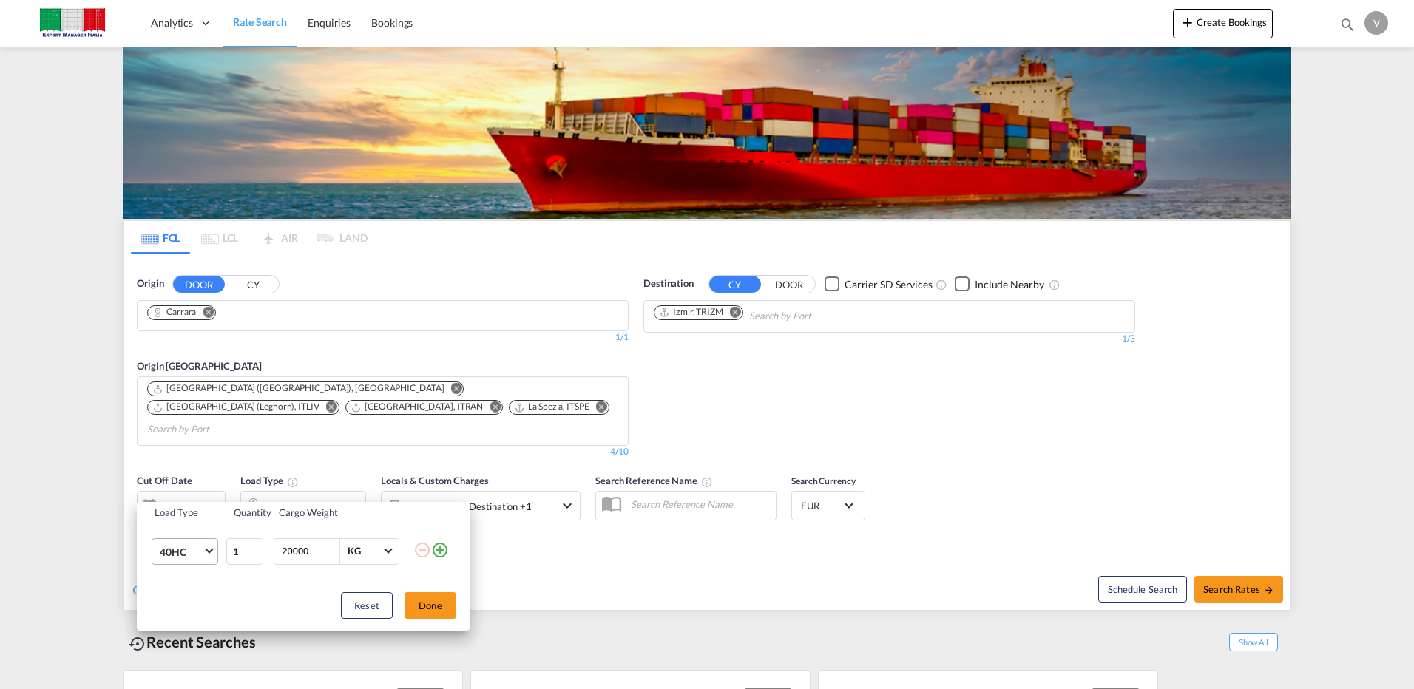 The image size is (1414, 689). Describe the element at coordinates (181, 553) in the screenshot. I see `span: 40HC` at that location.